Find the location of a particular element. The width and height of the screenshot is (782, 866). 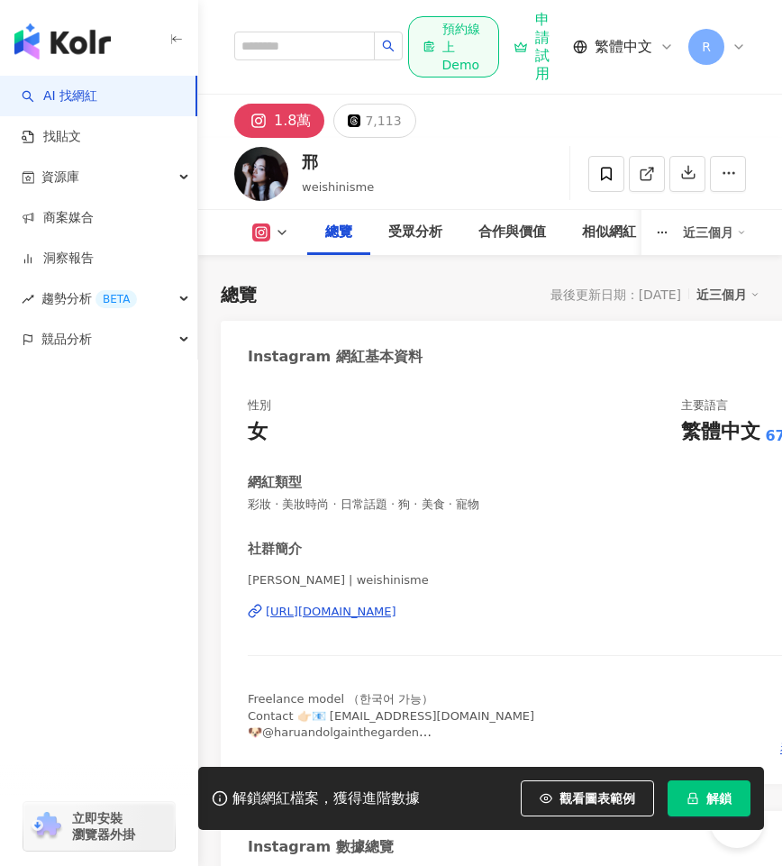

img: KOL Avatar is located at coordinates (261, 174).